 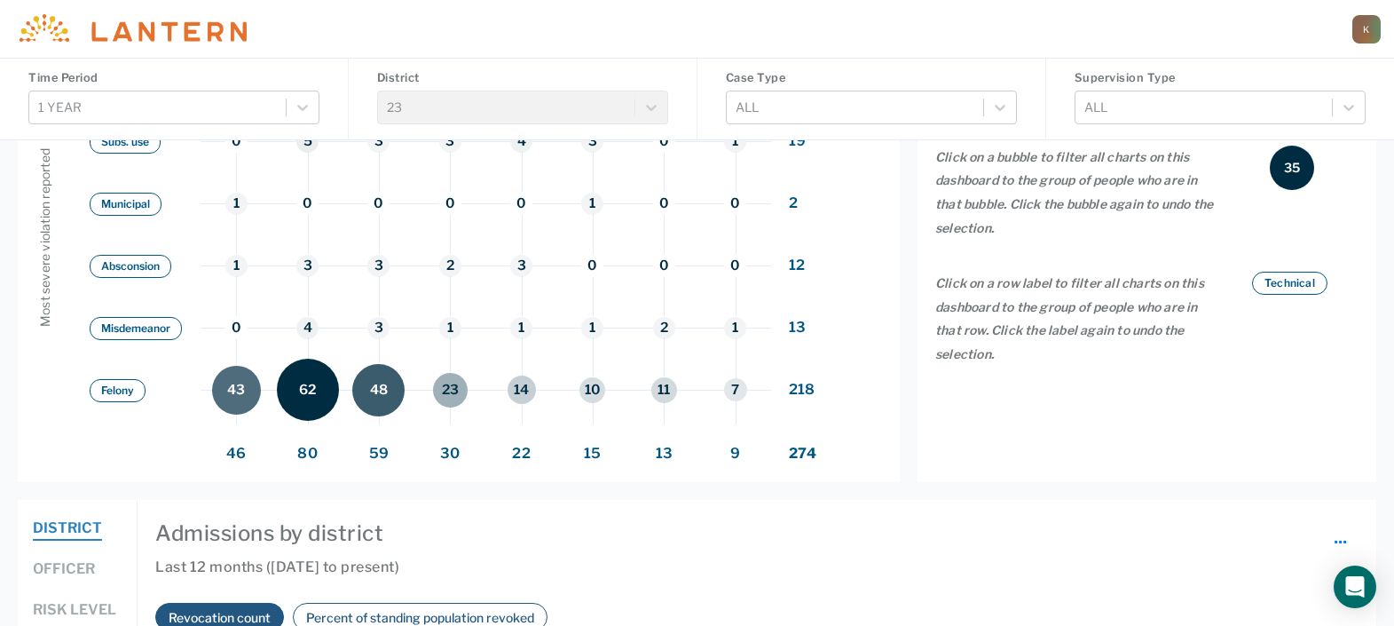 What do you see at coordinates (378, 390) in the screenshot?
I see `button: 48` at bounding box center [378, 390].